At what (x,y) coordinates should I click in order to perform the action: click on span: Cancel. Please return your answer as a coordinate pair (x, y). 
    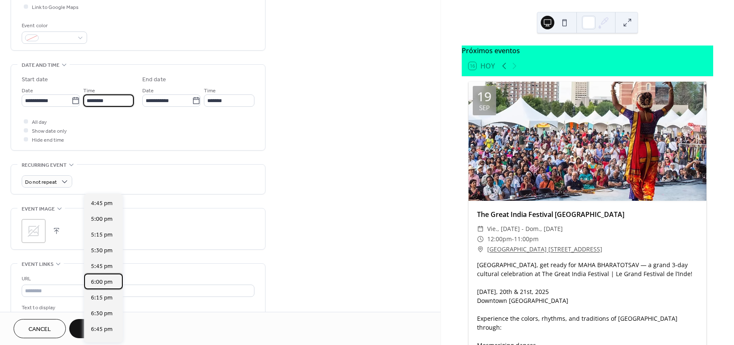
    Looking at the image, I should click on (40, 329).